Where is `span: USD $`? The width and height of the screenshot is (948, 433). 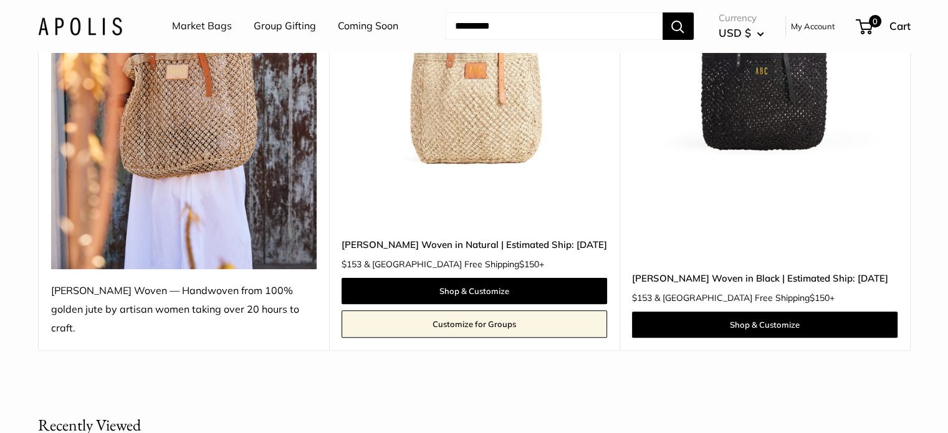 span: USD $ is located at coordinates (735, 32).